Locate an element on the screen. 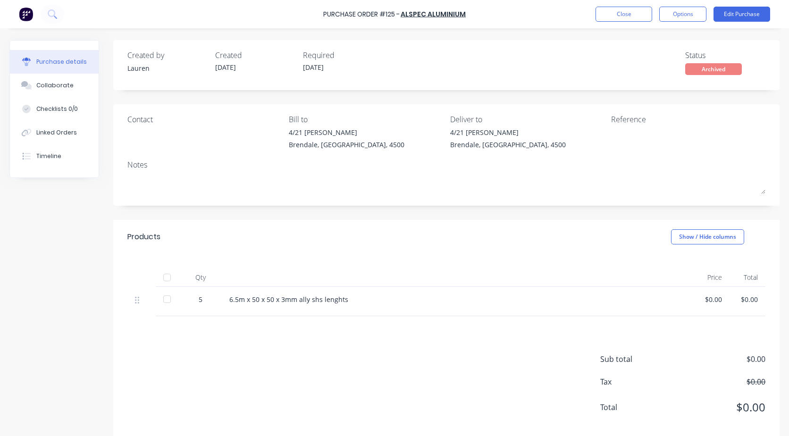 The width and height of the screenshot is (789, 436). div: 5 is located at coordinates (201, 299).